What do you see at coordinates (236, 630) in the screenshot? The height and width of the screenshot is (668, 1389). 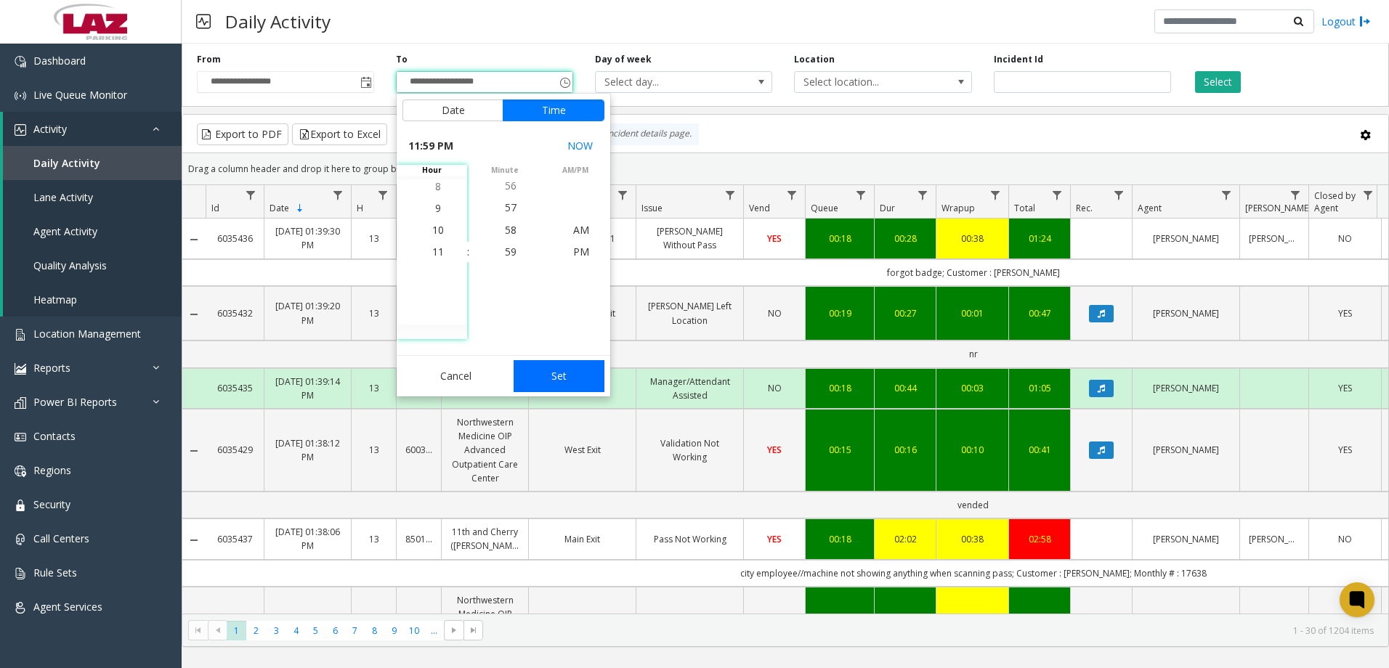 I see `span: Page 1` at bounding box center [236, 630].